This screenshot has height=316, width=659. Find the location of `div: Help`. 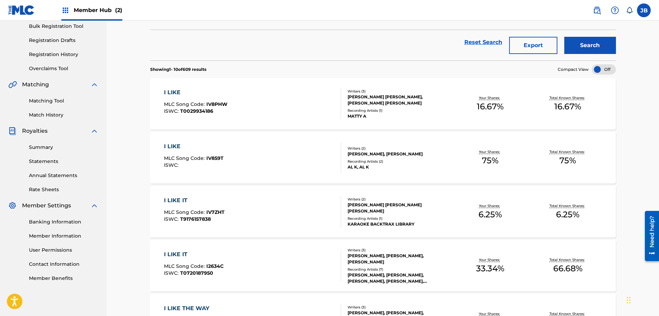

div: Help is located at coordinates (615, 10).